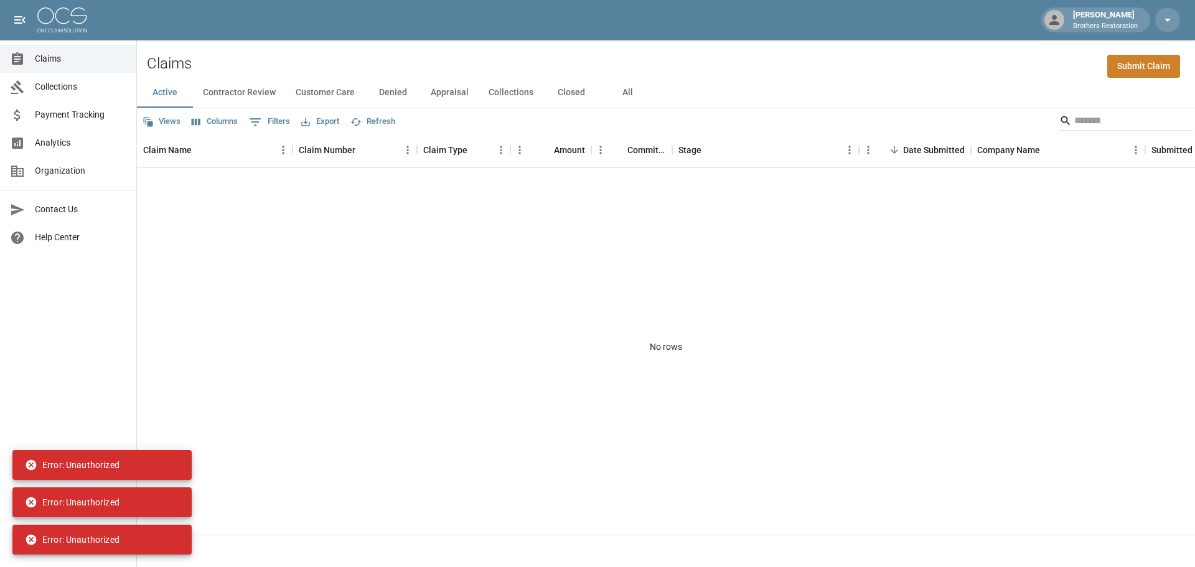 This screenshot has height=567, width=1195. I want to click on span: Help Center, so click(80, 237).